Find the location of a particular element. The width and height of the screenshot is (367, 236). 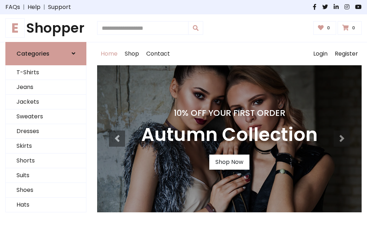

a: Shoes is located at coordinates (46, 190).